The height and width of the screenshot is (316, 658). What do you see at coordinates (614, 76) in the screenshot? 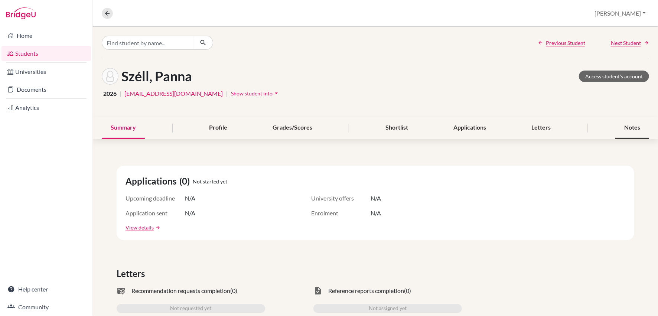
I see `a: Access student's account` at bounding box center [614, 76].